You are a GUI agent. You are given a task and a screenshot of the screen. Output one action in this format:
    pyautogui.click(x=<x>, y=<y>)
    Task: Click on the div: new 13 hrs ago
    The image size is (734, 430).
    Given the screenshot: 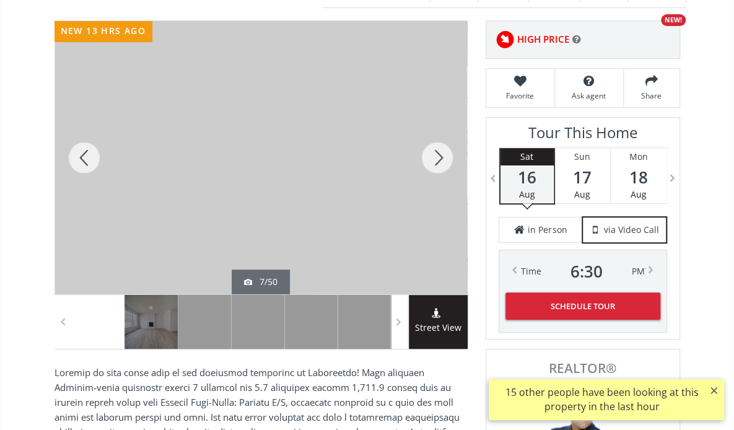 What is the action you would take?
    pyautogui.click(x=103, y=31)
    